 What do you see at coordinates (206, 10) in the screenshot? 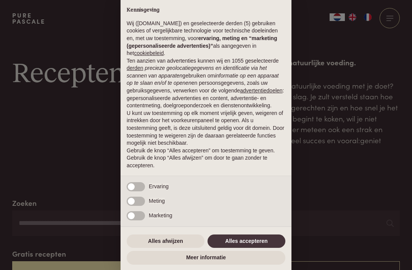
I see `h2: Kennisgeving` at bounding box center [206, 10].